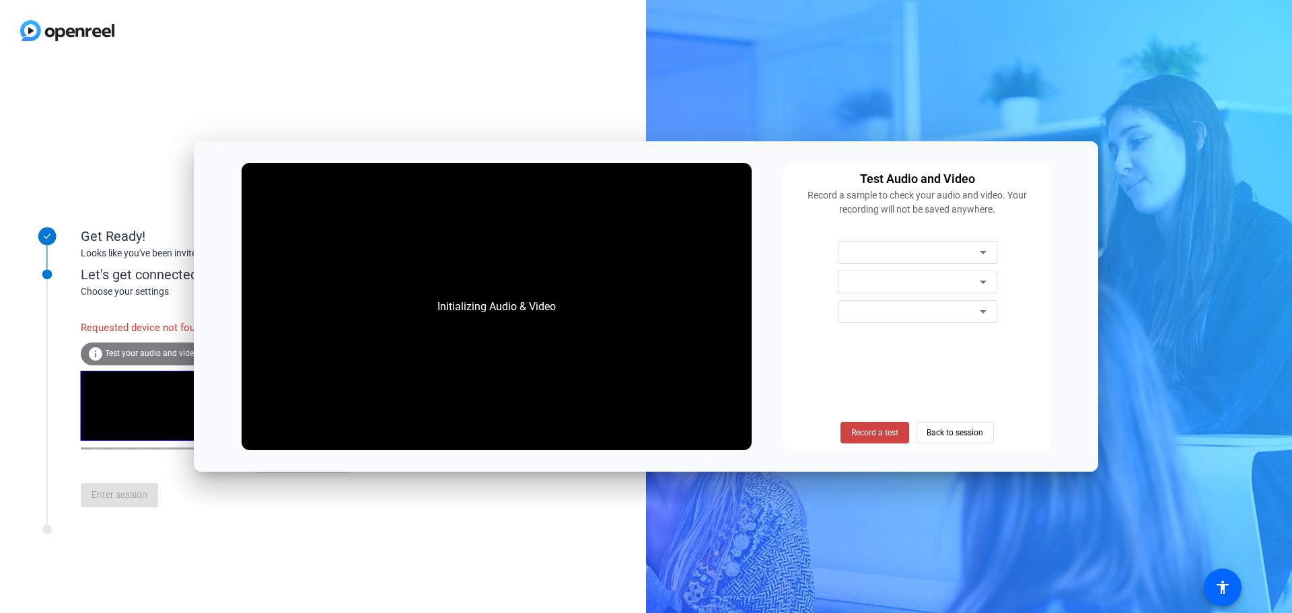 Image resolution: width=1292 pixels, height=613 pixels. I want to click on mat-icon: info, so click(96, 354).